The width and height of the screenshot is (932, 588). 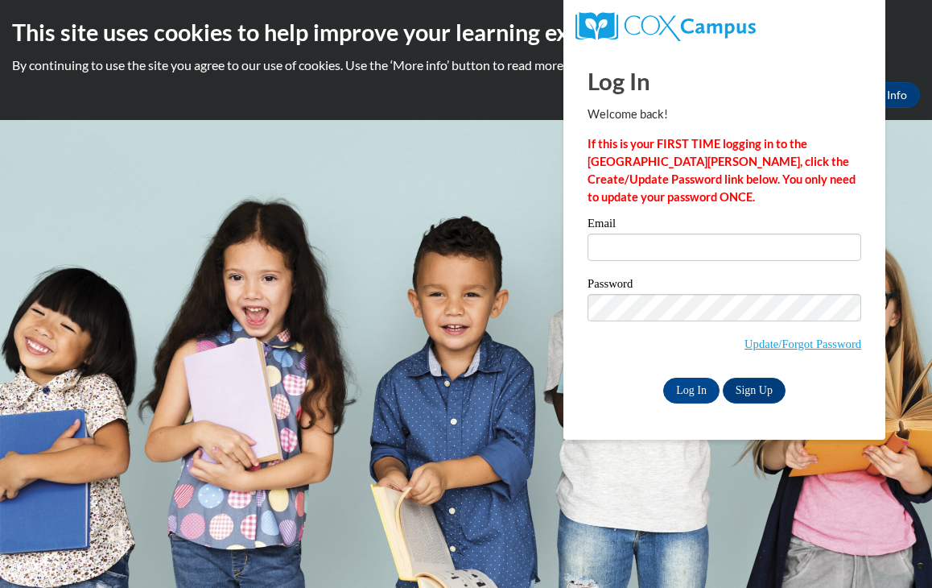 I want to click on img: COX Campus, so click(x=666, y=27).